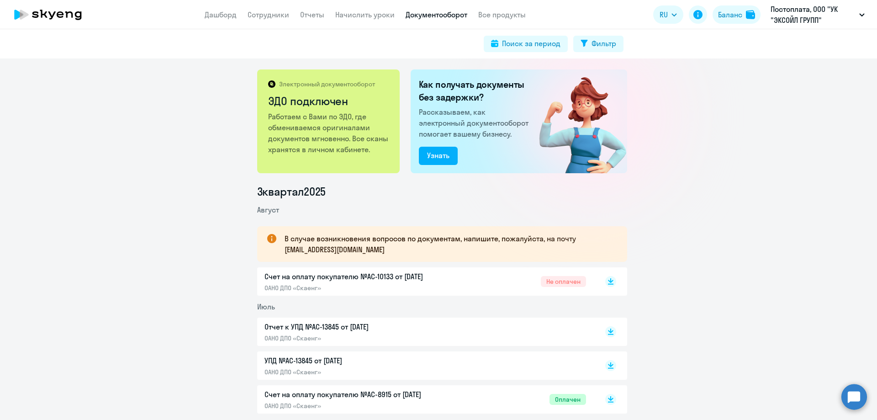  What do you see at coordinates (568, 399) in the screenshot?
I see `span: Оплачен` at bounding box center [568, 399].